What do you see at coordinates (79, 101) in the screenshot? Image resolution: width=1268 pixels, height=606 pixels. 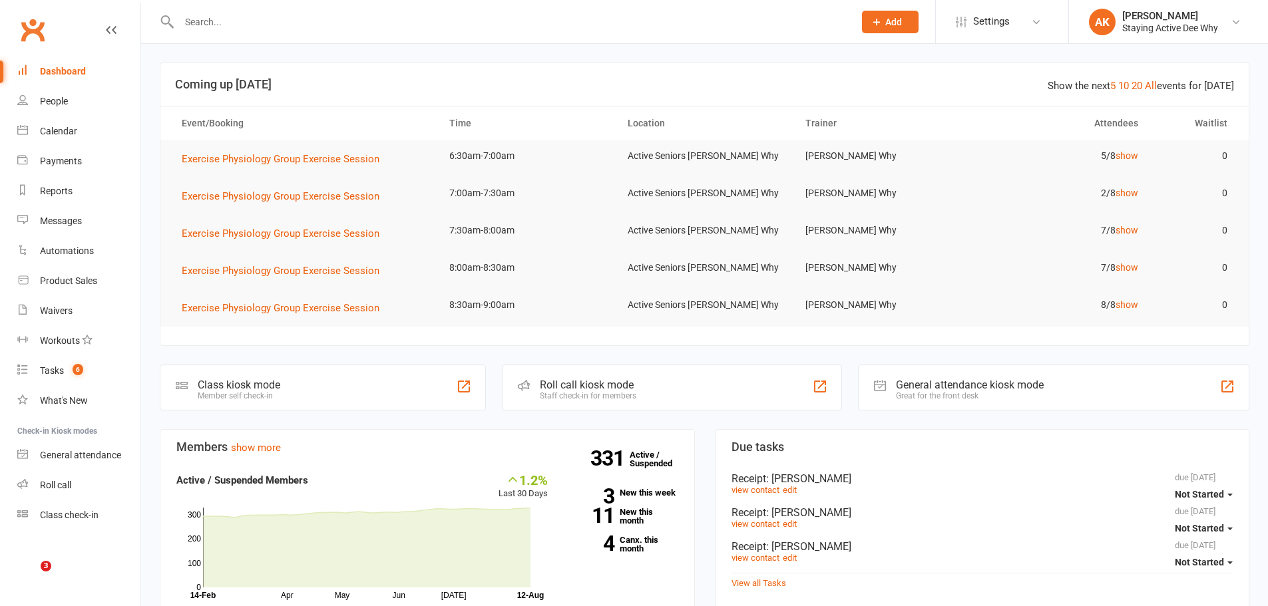 I see `a: People` at bounding box center [79, 101].